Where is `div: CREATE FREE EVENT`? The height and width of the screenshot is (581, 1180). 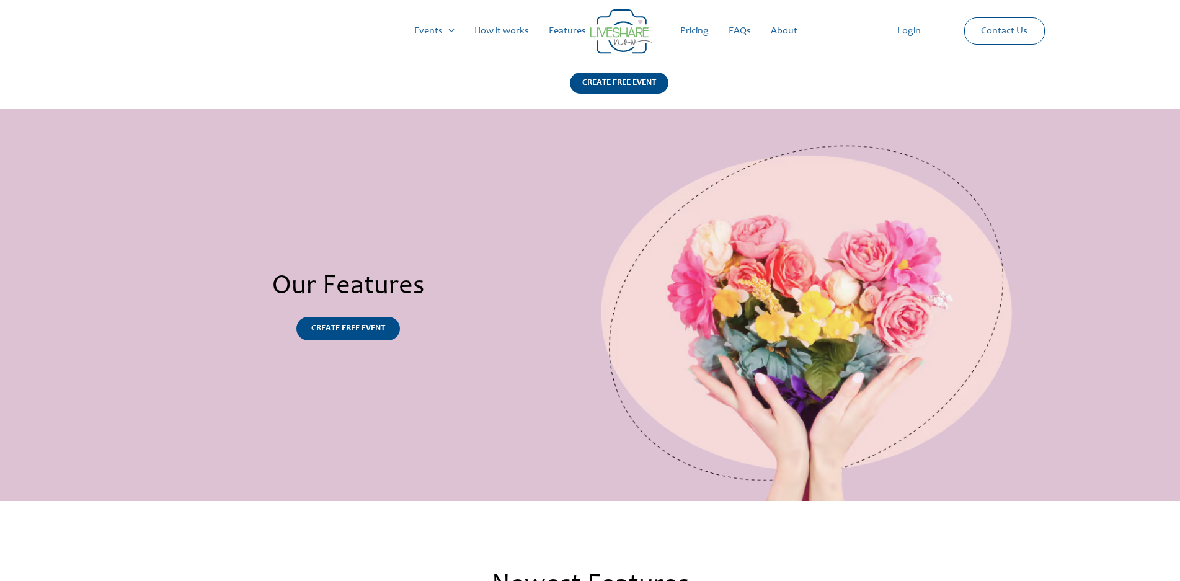
div: CREATE FREE EVENT is located at coordinates (619, 83).